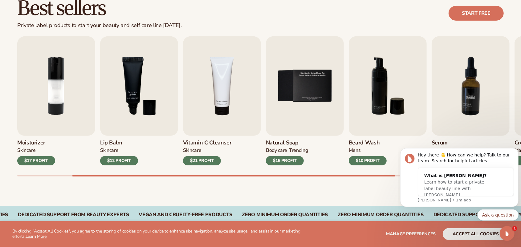 The height and width of the screenshot is (247, 521). I want to click on div: $12 PROFIT, so click(119, 161).